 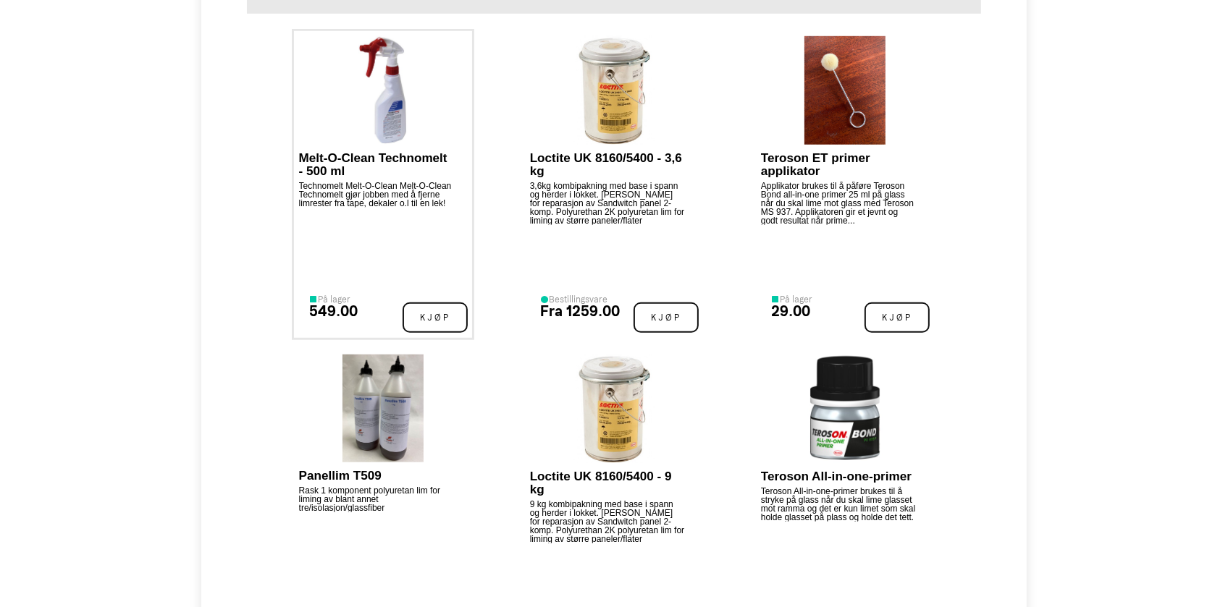 I want to click on p: Melt-O-Clean Technomelt - 500 ml, so click(x=377, y=165).